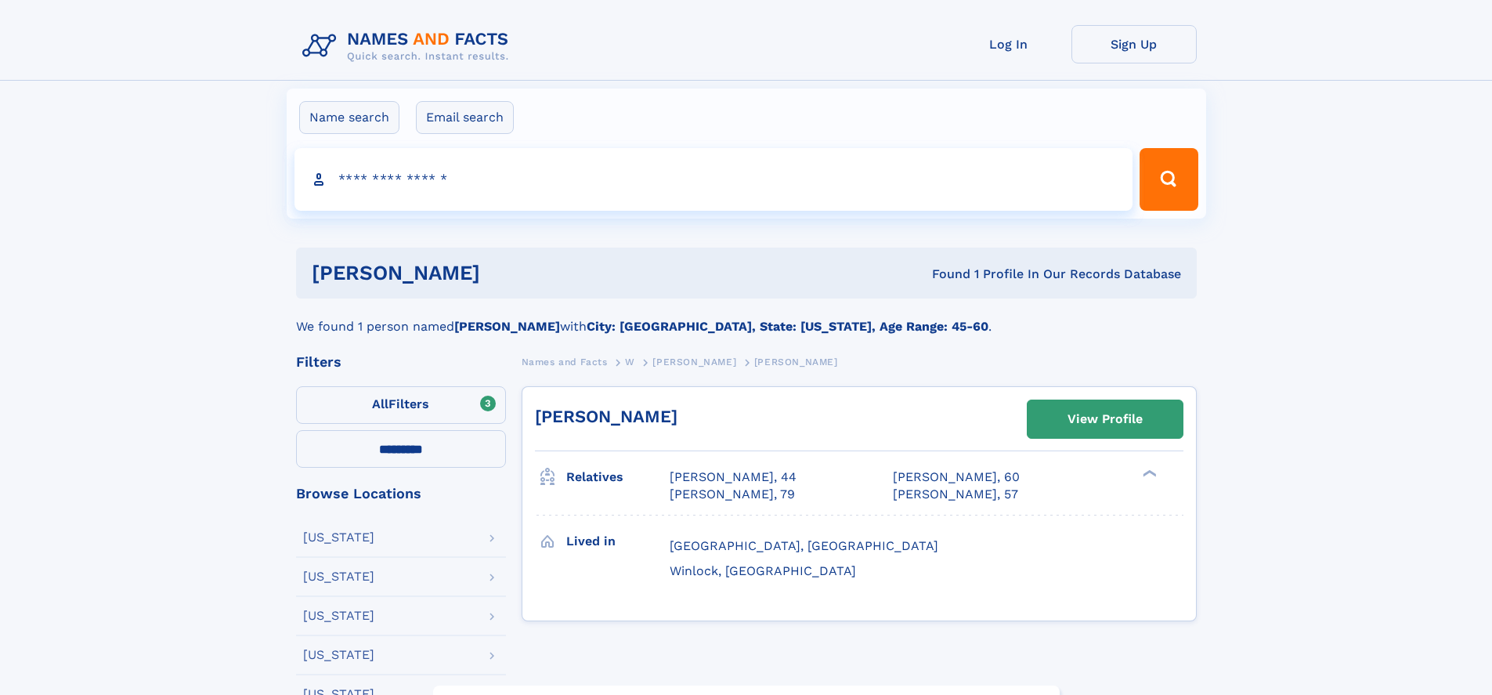 This screenshot has height=695, width=1492. What do you see at coordinates (349, 117) in the screenshot?
I see `label: Name search` at bounding box center [349, 117].